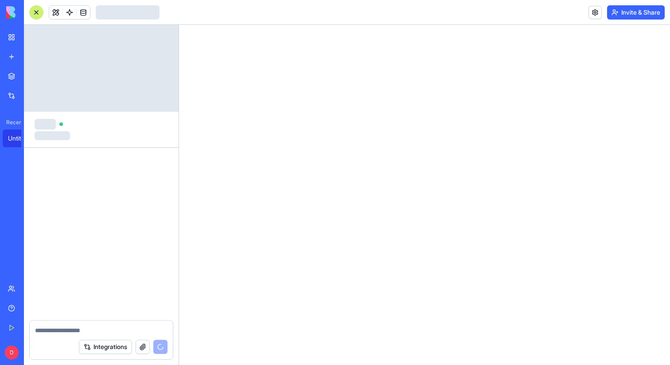  Describe the element at coordinates (20, 138) in the screenshot. I see `div: Untitled App` at that location.